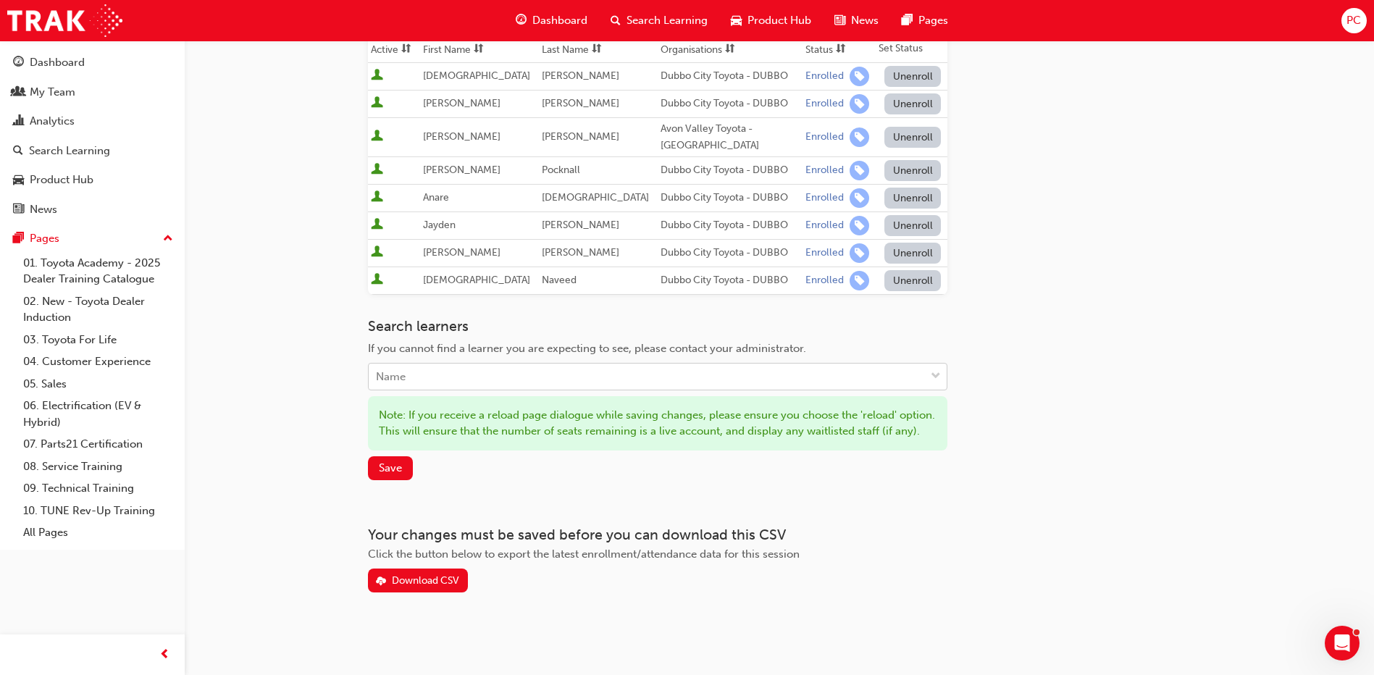 This screenshot has height=675, width=1374. Describe the element at coordinates (18, 122) in the screenshot. I see `span: chart-icon` at that location.